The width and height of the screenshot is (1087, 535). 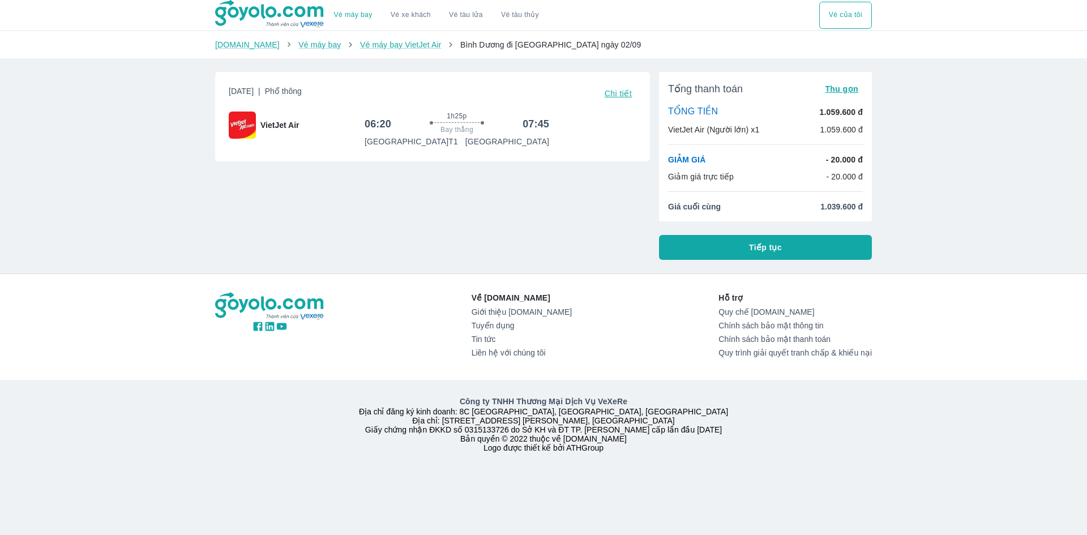 What do you see at coordinates (841, 89) in the screenshot?
I see `button: Thu gọn` at bounding box center [841, 89].